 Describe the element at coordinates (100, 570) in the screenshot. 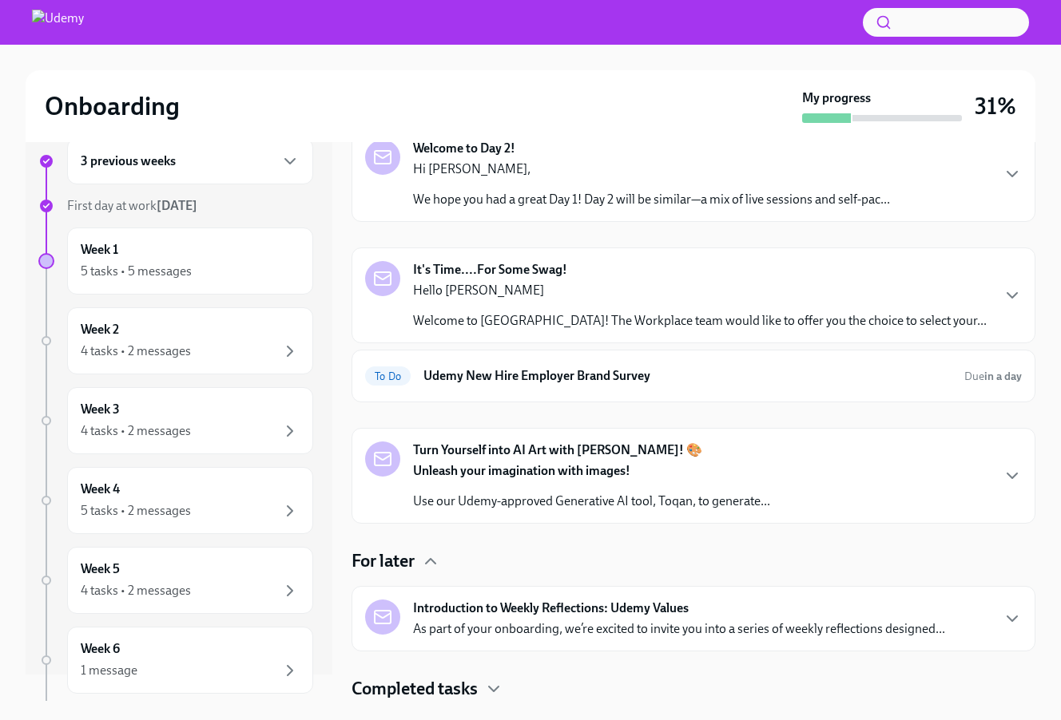

I see `h6: Week 5` at that location.